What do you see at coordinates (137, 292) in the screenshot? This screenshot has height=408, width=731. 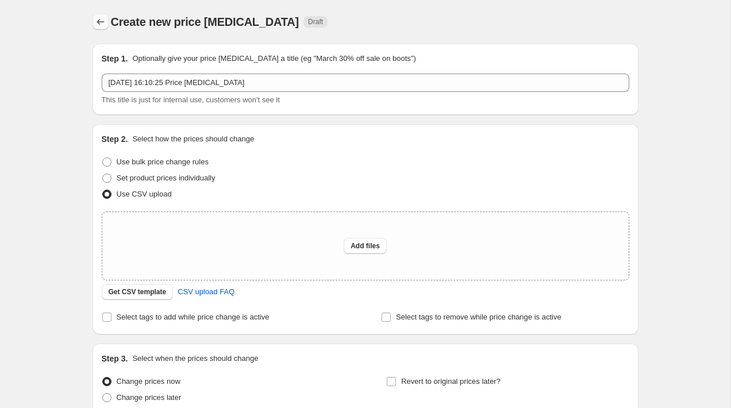 I see `button: Get CSV template` at bounding box center [137, 292].